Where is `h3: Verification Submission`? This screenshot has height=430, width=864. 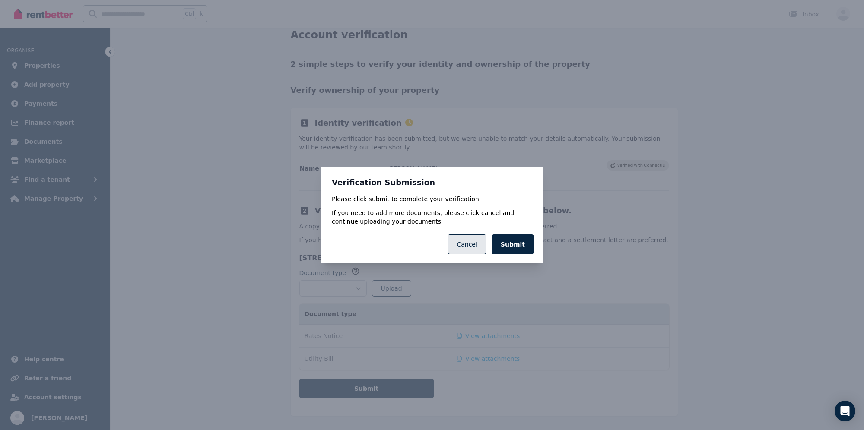 h3: Verification Submission is located at coordinates (432, 183).